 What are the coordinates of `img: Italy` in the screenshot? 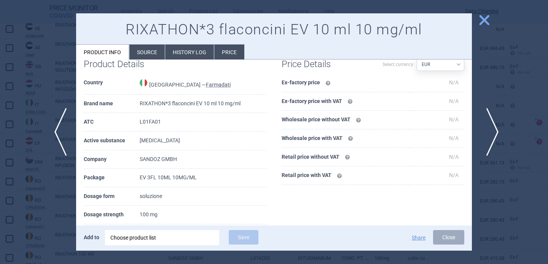 It's located at (144, 83).